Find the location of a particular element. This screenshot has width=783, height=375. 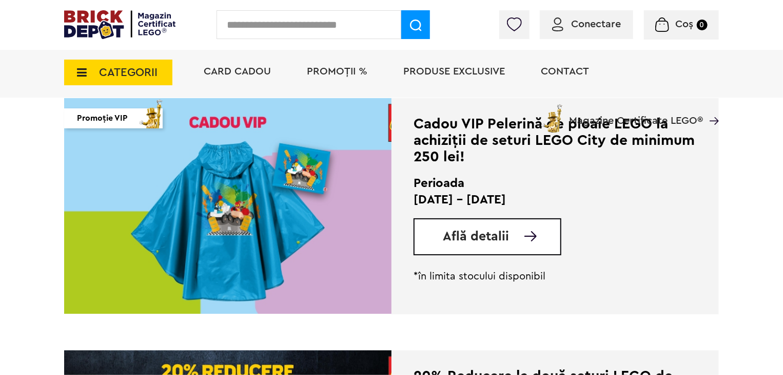

span: PROMOȚII % is located at coordinates (337, 71).